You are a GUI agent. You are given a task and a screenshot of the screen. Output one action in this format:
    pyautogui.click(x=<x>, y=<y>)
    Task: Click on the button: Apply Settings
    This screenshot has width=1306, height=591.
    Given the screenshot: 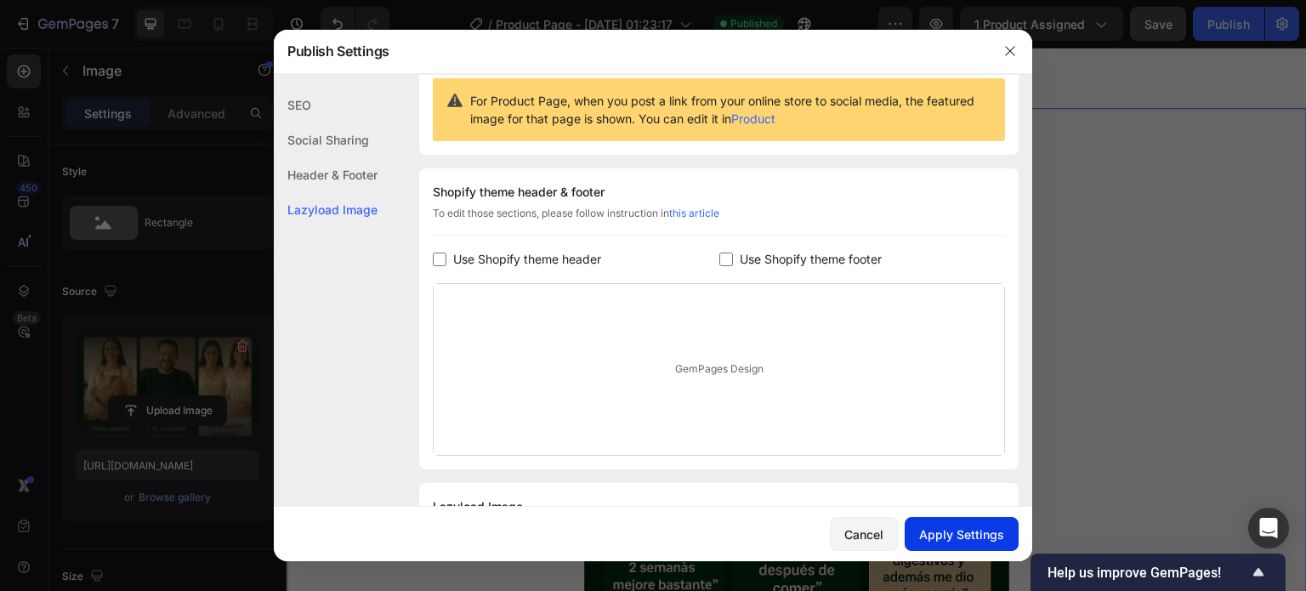 What is the action you would take?
    pyautogui.click(x=961, y=534)
    